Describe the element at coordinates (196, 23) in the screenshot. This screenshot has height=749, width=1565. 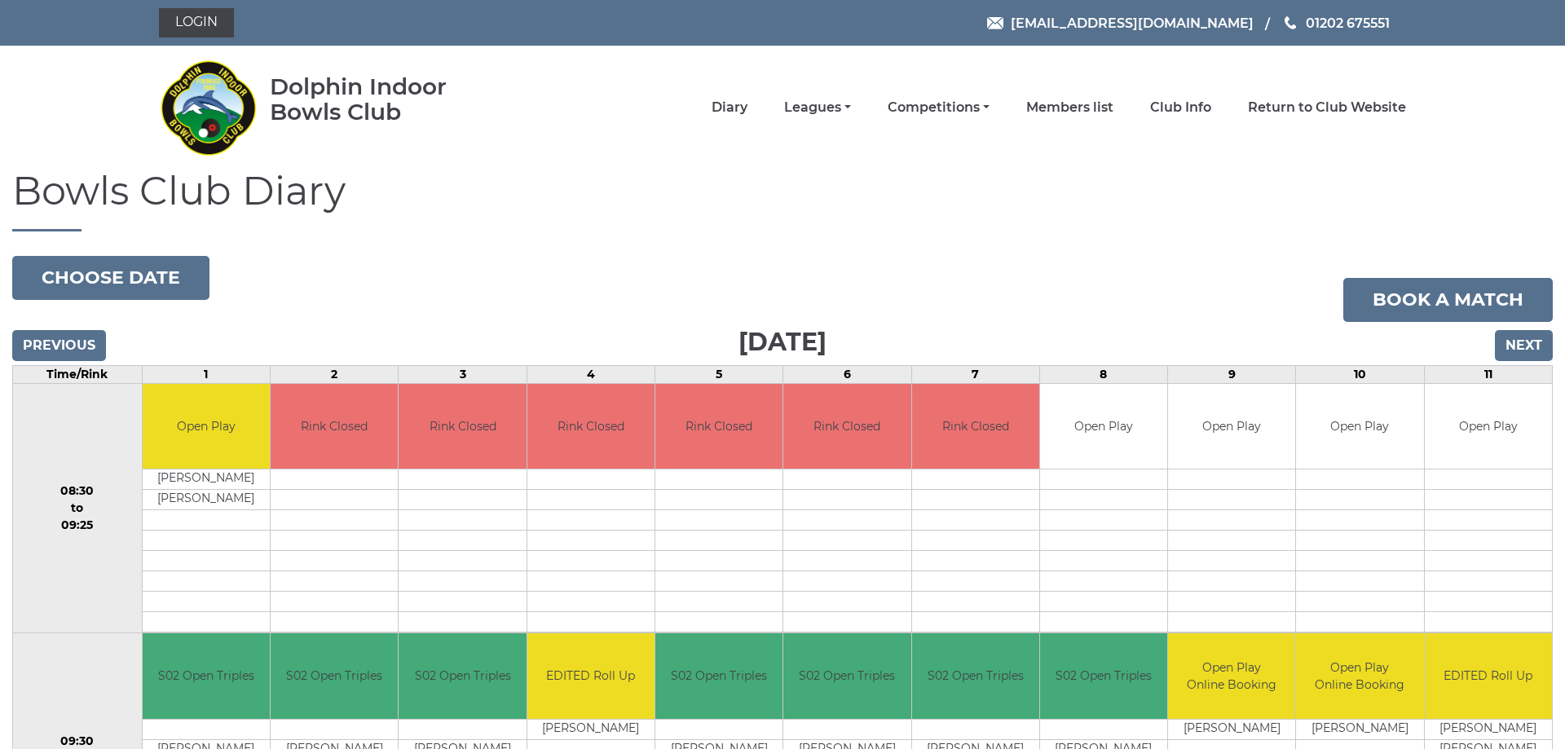
I see `a: Login` at that location.